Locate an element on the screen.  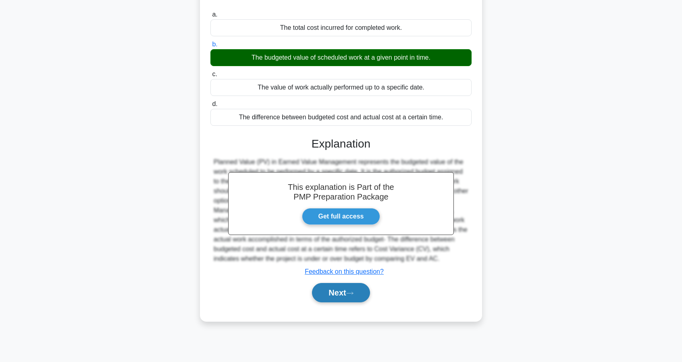
div: The difference between budgeted cost and actual cost at a certain time. is located at coordinates (341, 117).